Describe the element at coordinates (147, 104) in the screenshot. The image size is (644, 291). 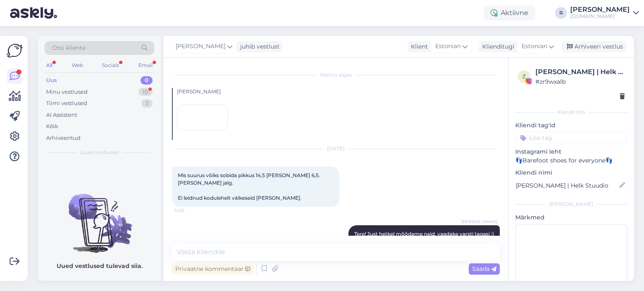
I see `div: 3` at that location.